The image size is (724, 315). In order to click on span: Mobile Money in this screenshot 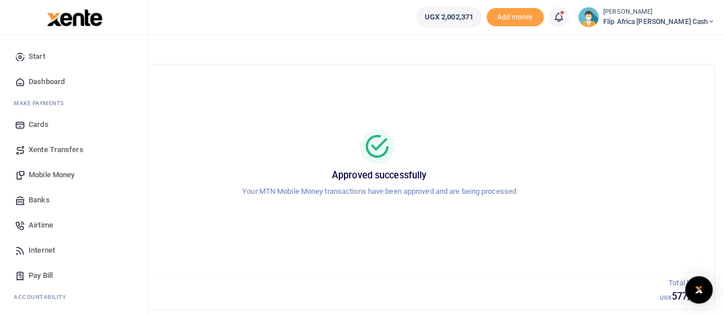, I will do `click(52, 175)`.